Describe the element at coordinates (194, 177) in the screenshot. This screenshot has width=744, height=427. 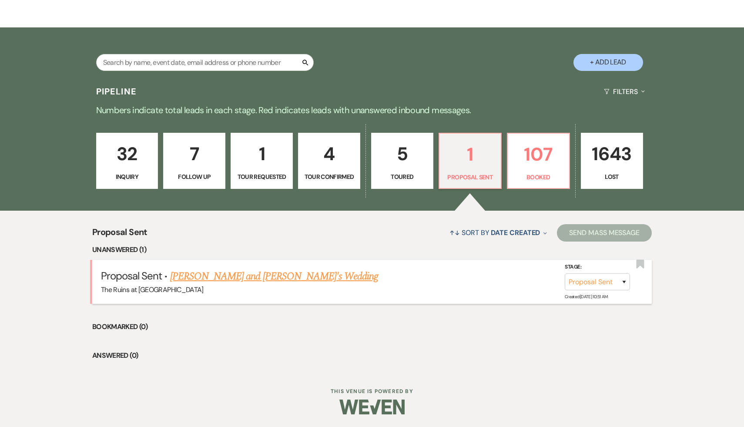
I see `p: Follow Up` at that location.